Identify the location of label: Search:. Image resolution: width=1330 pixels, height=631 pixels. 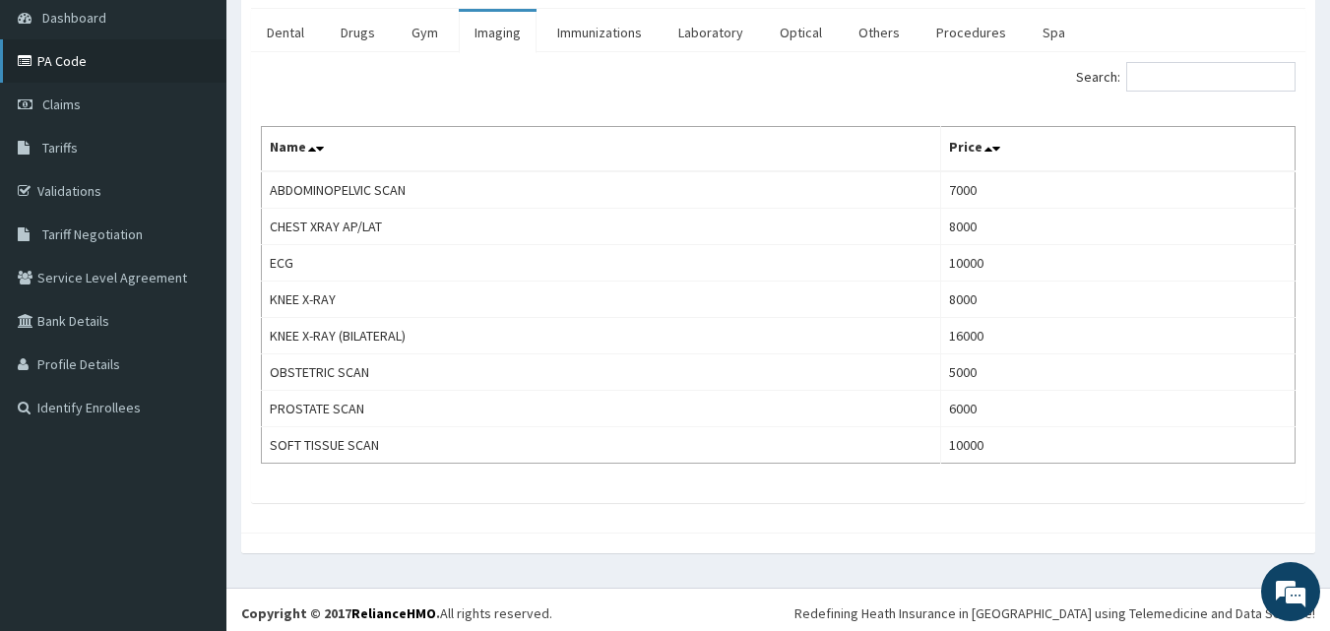
(1185, 77).